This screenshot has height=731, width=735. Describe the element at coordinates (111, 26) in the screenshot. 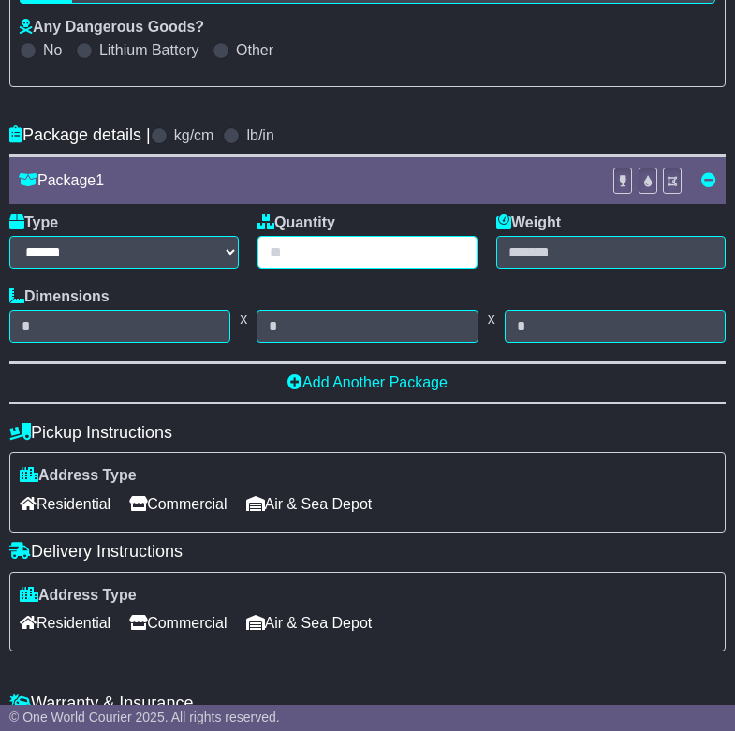

I see `label: Any Dangerous Goods?` at that location.